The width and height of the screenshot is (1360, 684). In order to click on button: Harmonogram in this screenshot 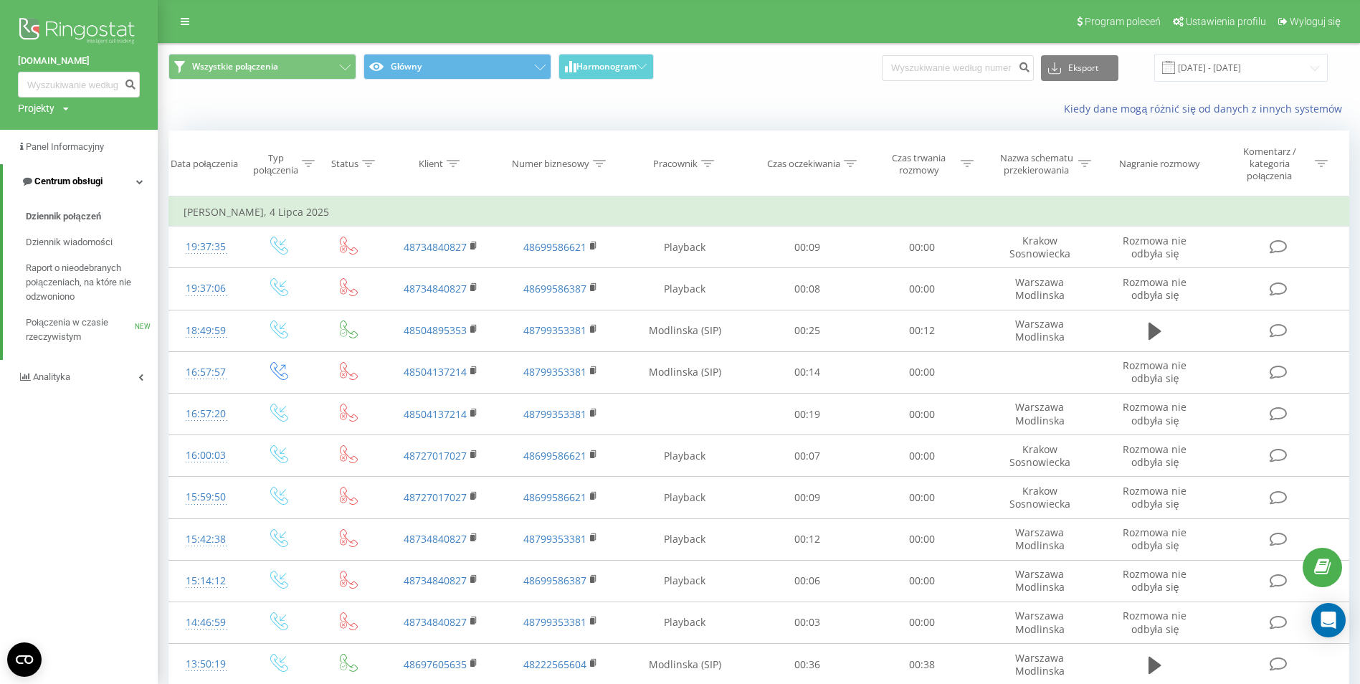, I will do `click(606, 67)`.